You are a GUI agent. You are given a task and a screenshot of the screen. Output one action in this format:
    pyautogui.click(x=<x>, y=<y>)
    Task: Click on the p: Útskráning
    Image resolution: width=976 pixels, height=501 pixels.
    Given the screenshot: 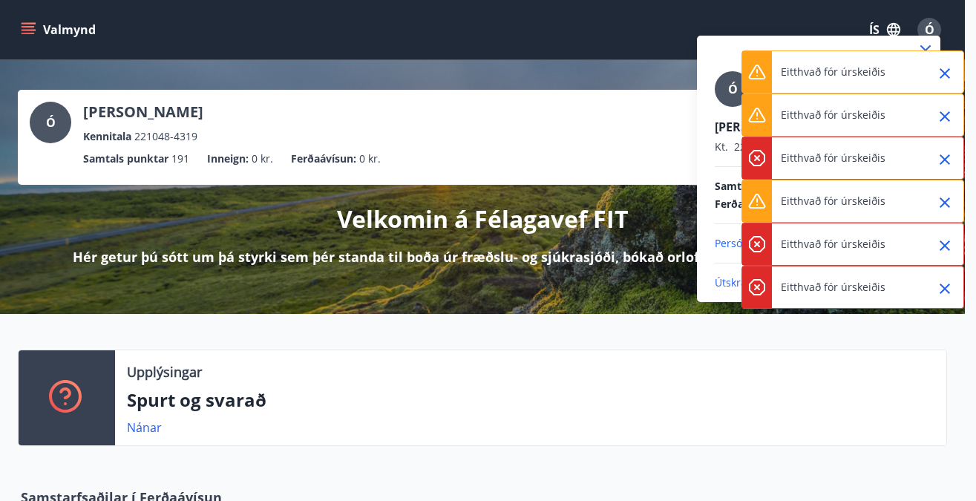 What is the action you would take?
    pyautogui.click(x=819, y=283)
    